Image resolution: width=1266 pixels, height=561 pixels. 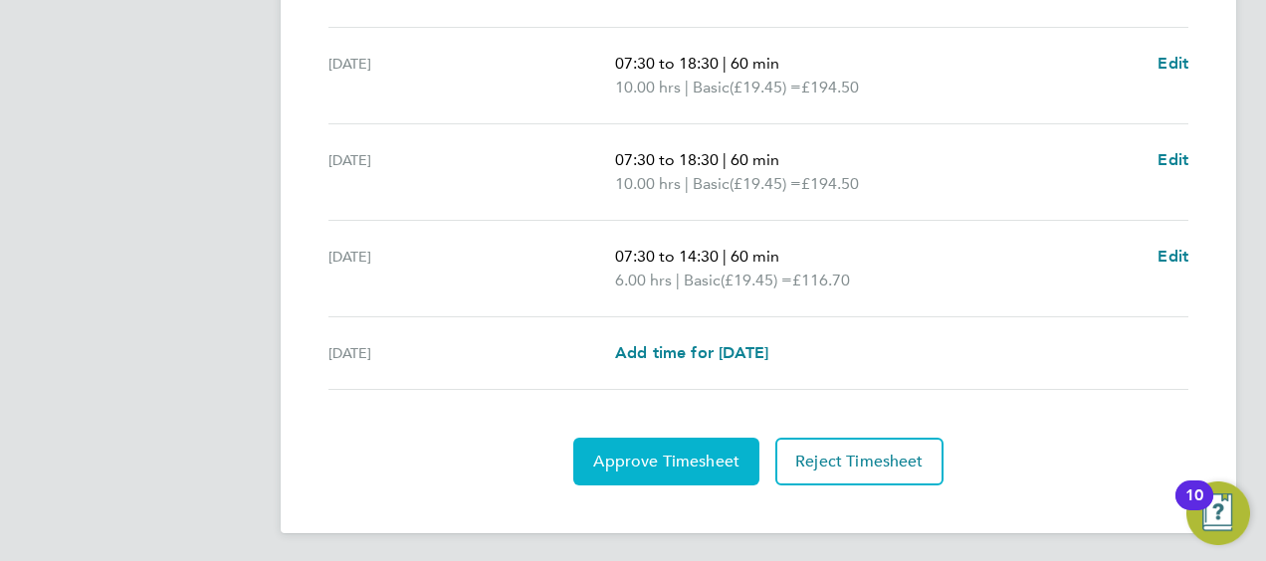 I want to click on span: 6.00 hrs, so click(x=643, y=280).